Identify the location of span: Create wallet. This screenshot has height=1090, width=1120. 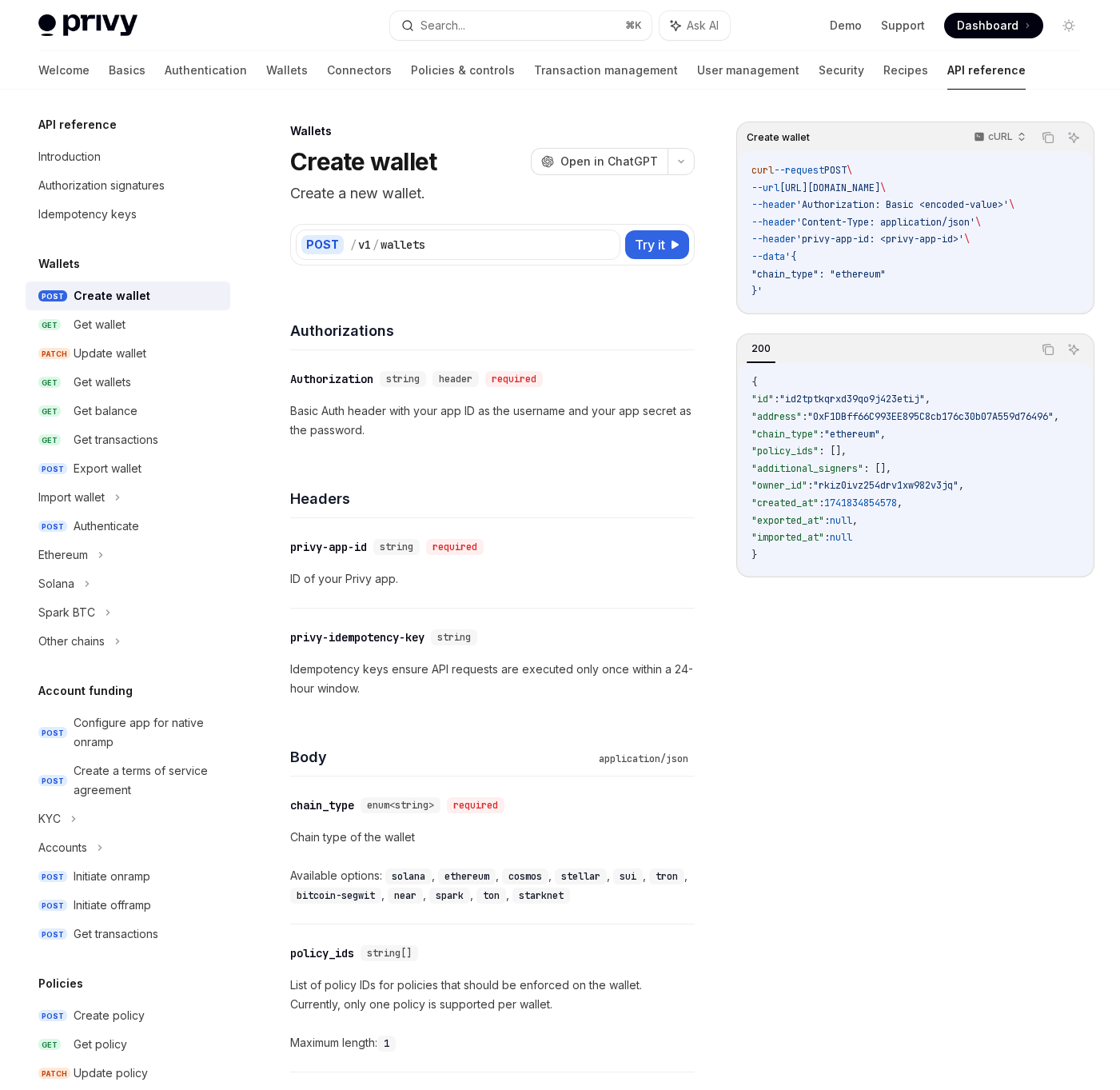
(778, 138).